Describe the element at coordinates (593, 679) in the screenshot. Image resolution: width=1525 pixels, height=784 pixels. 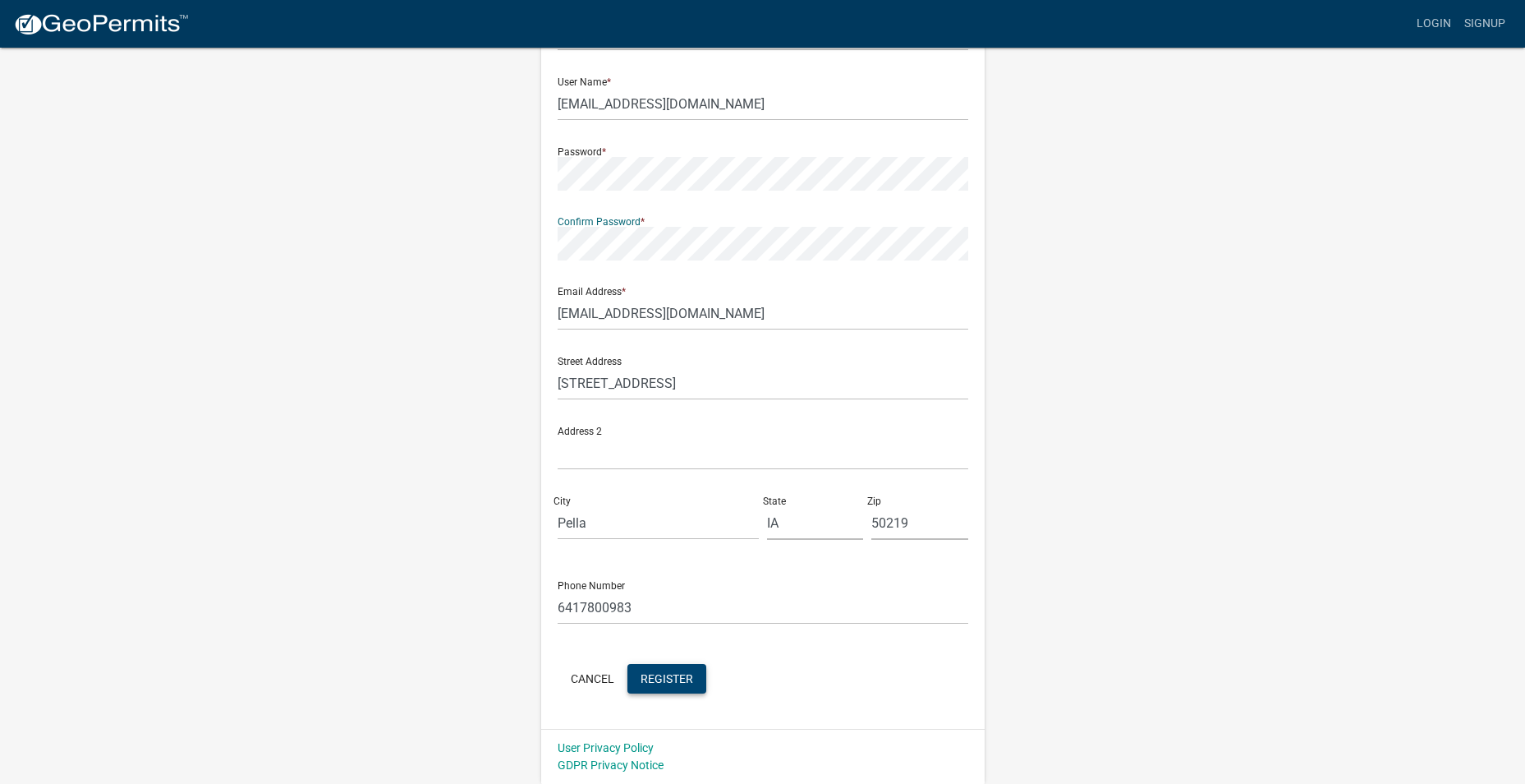
I see `button: Cancel` at that location.